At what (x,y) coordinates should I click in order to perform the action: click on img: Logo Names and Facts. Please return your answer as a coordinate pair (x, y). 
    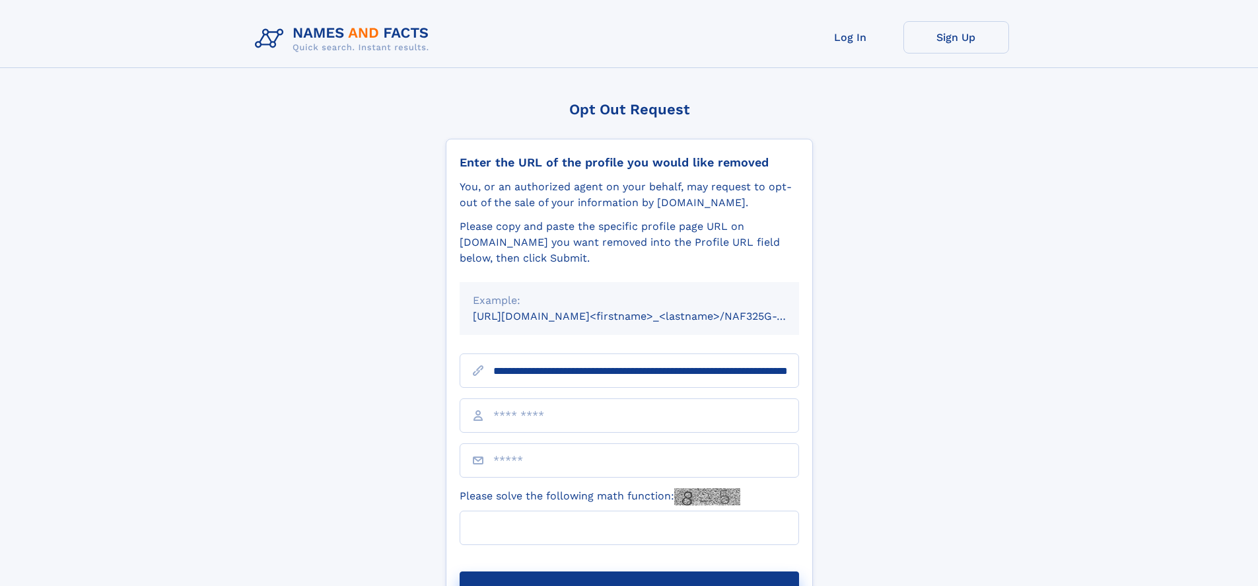
    Looking at the image, I should click on (345, 39).